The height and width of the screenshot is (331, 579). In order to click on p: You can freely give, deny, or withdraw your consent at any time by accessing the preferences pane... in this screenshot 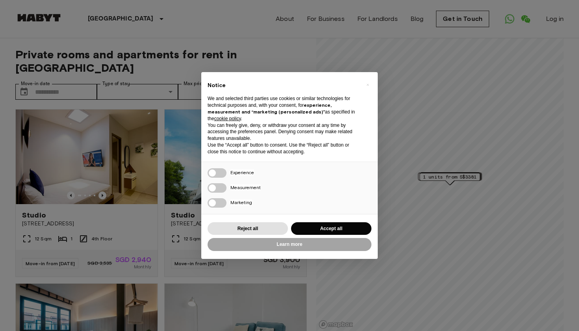, I will do `click(283, 132)`.